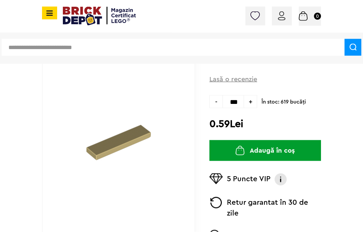  What do you see at coordinates (216, 179) in the screenshot?
I see `img: Puncte VIP` at bounding box center [216, 179].